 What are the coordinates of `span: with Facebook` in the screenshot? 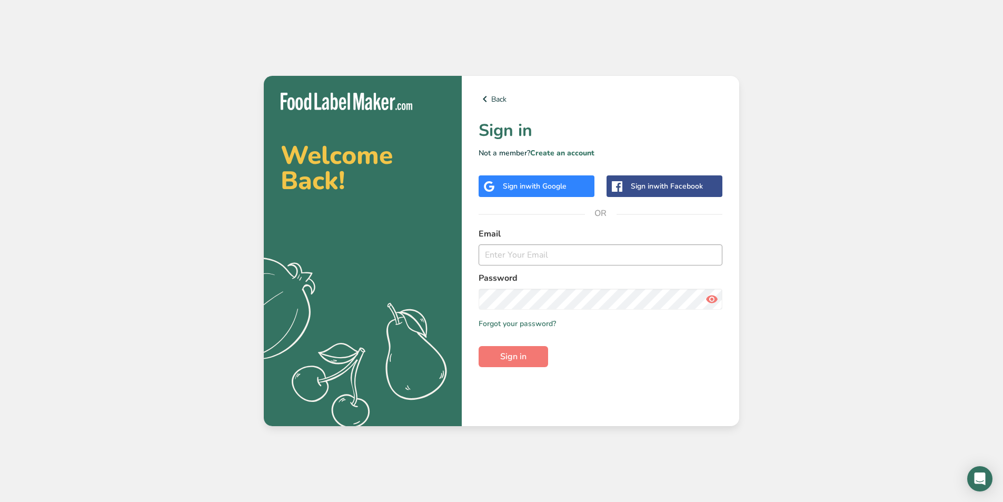 It's located at (678, 186).